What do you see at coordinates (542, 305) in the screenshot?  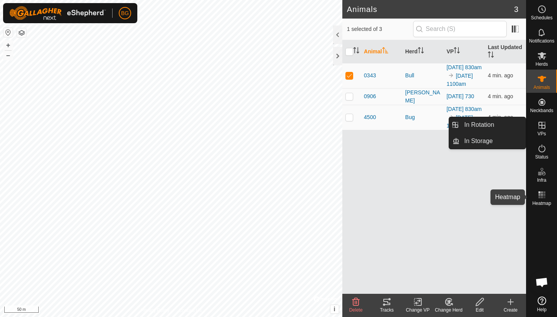 I see `a: Help` at bounding box center [542, 305].